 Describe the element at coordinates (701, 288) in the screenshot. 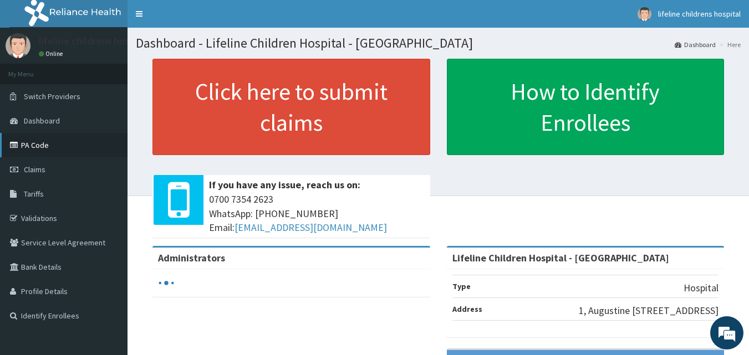

I see `p: Hospital` at that location.